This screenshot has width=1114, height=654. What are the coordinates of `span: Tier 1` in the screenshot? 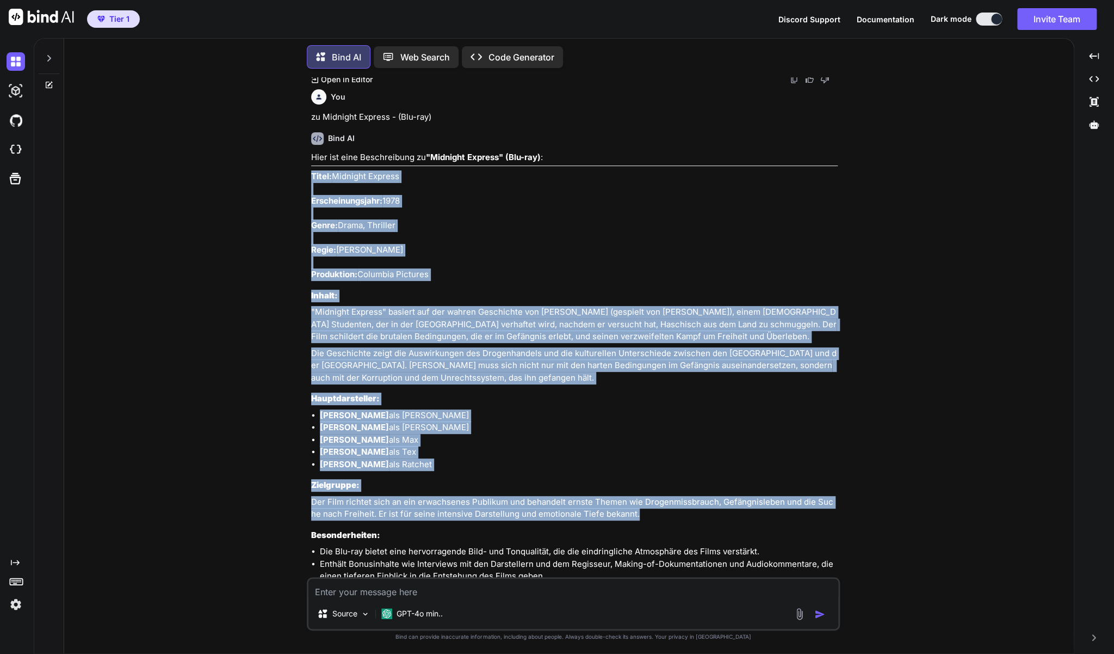 It's located at (119, 19).